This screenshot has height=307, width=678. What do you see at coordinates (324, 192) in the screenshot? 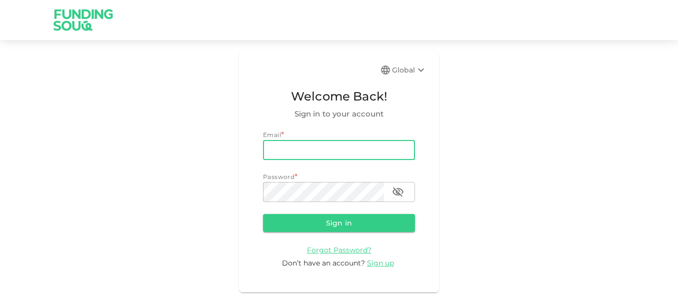
I see `input: password` at bounding box center [324, 192].